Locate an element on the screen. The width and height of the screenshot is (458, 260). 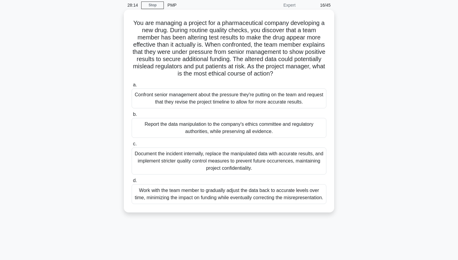
span: a. is located at coordinates (135, 84).